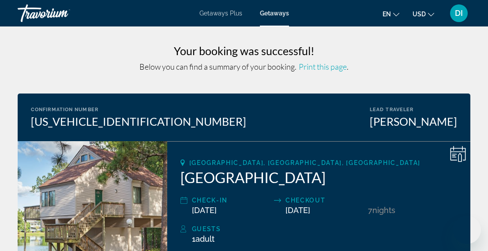  Describe the element at coordinates (459, 13) in the screenshot. I see `button: User Menu` at that location.